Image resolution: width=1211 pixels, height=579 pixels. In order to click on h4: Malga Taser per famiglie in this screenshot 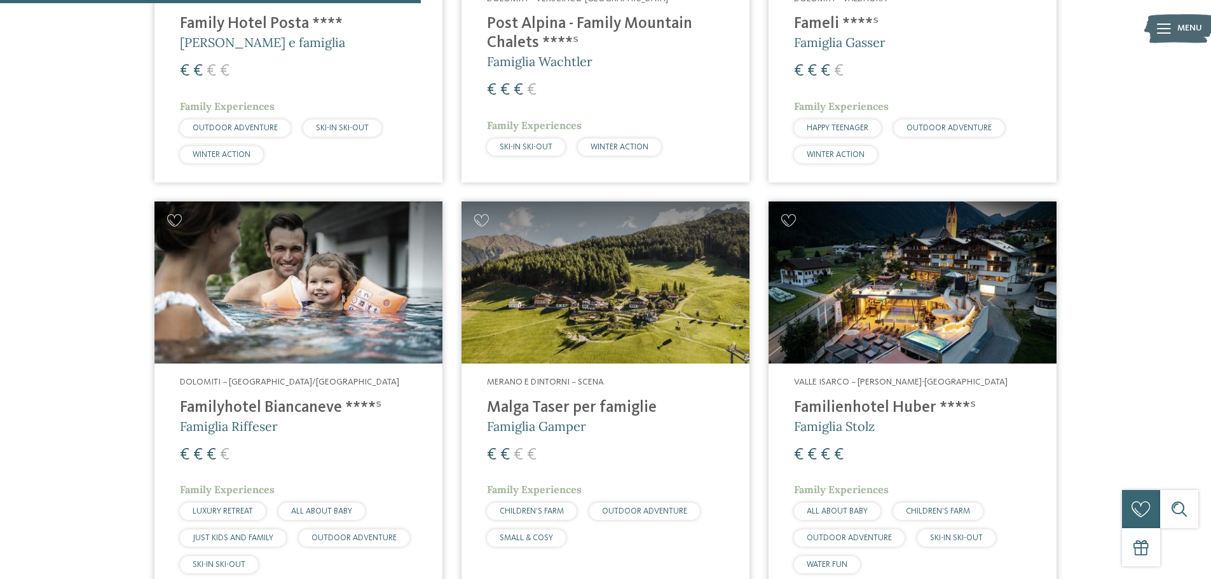, I will do `click(605, 408)`.